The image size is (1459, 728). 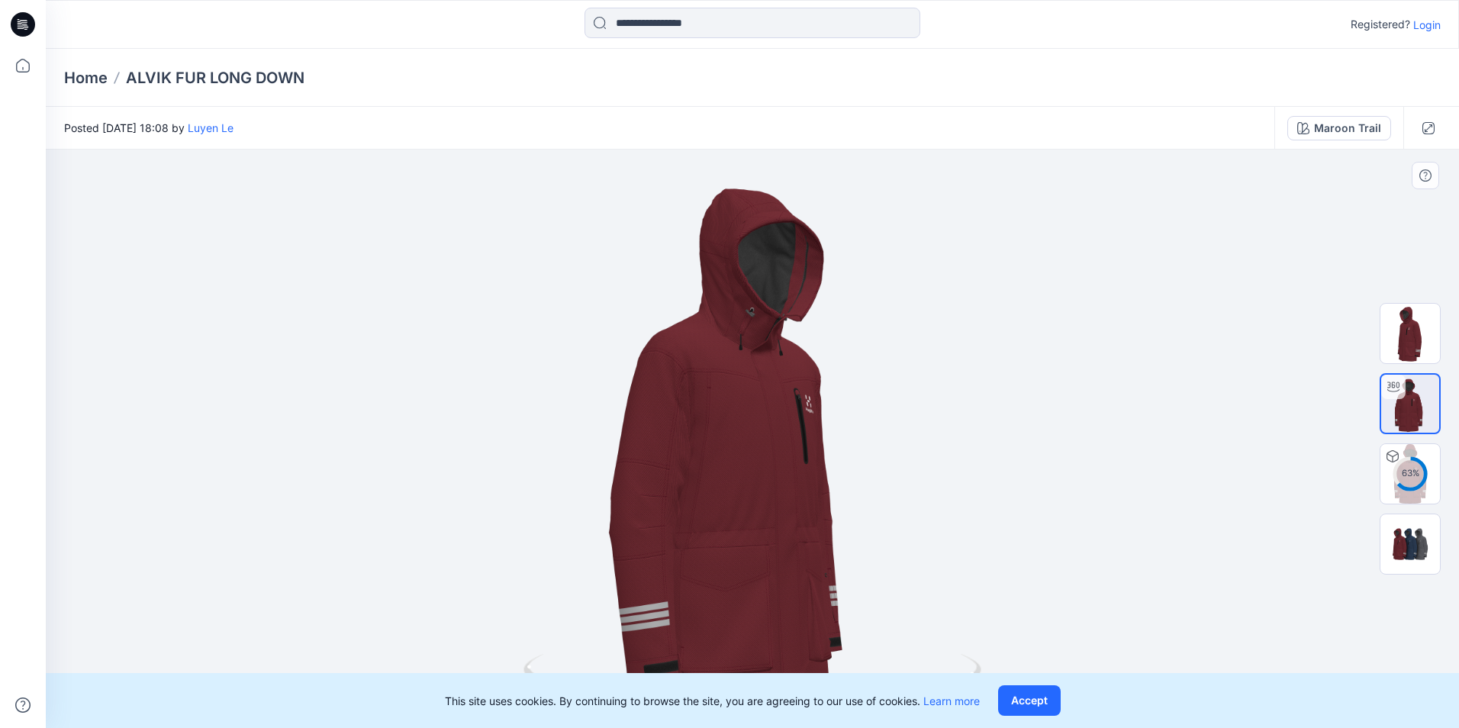 What do you see at coordinates (1339, 128) in the screenshot?
I see `button: Maroon Trail` at bounding box center [1339, 128].